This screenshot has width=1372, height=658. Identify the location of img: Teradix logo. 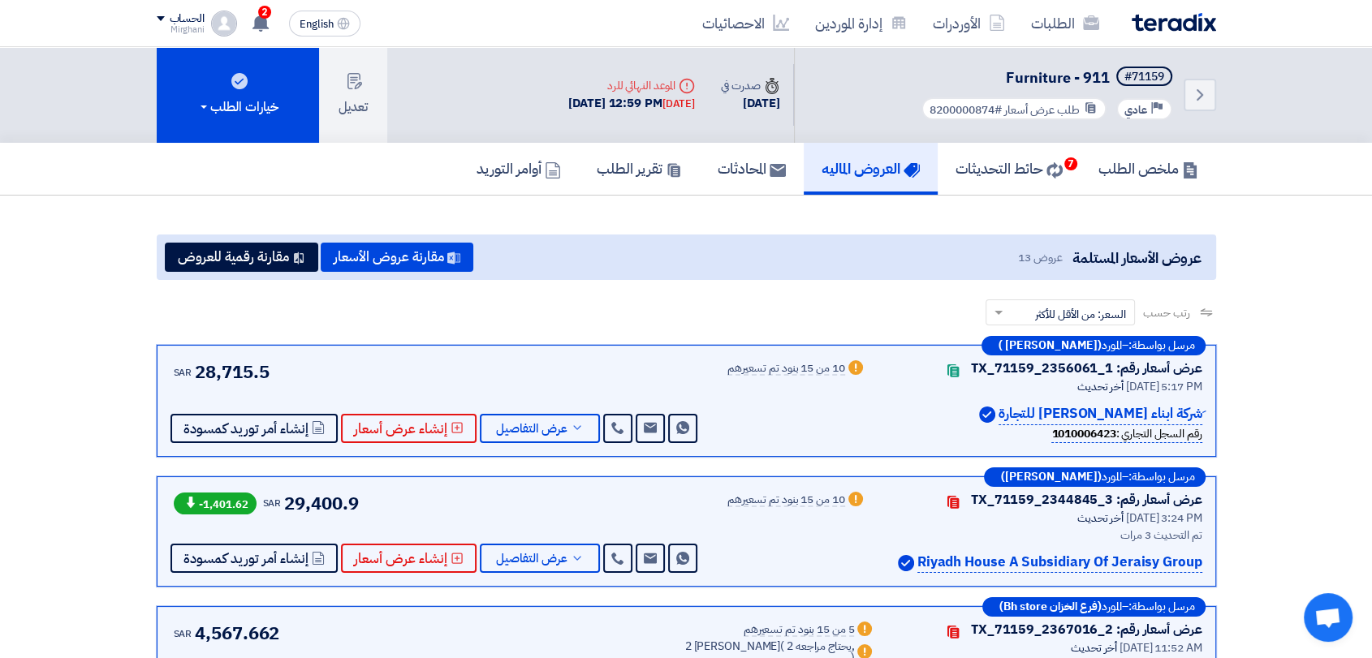
(1174, 22).